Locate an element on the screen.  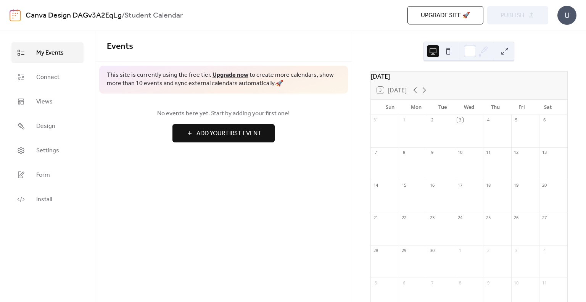
div: Sun is located at coordinates (390, 107).